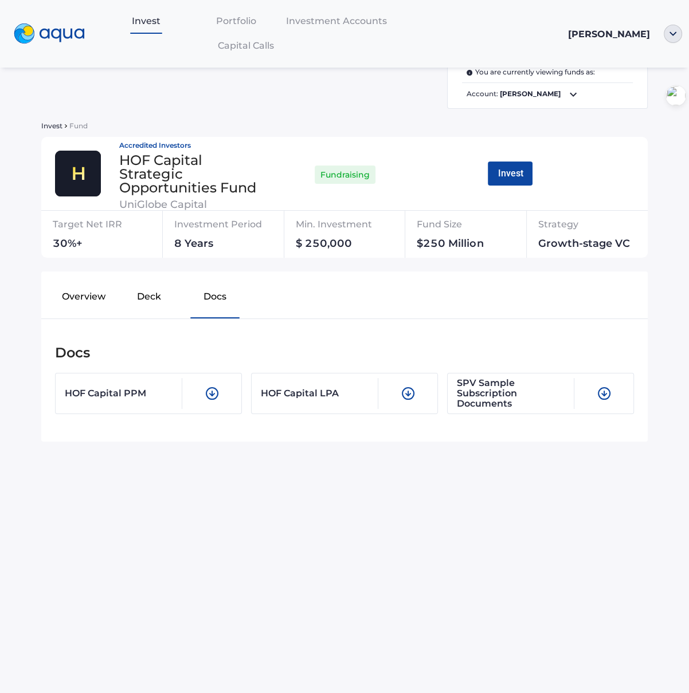 This screenshot has height=693, width=689. What do you see at coordinates (597, 246) in the screenshot?
I see `div: Growth-stage VC` at bounding box center [597, 246].